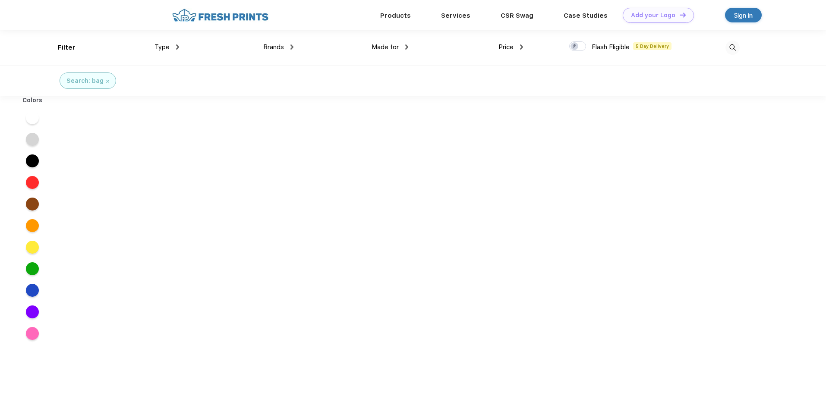 Image resolution: width=826 pixels, height=393 pixels. I want to click on div: Add your Logo, so click(653, 15).